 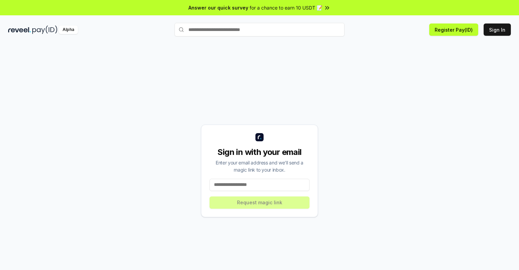 I want to click on button: Register Pay(ID), so click(x=454, y=30).